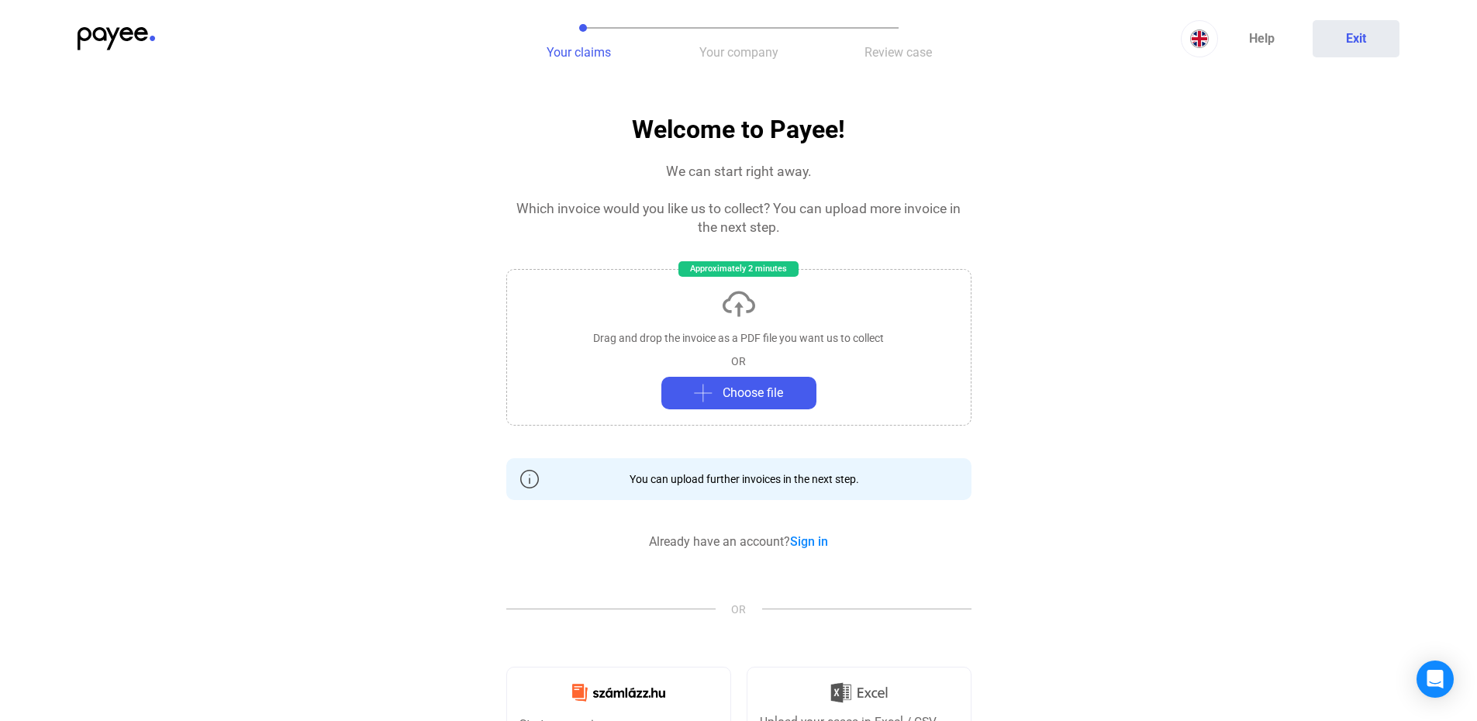  I want to click on img: plus-grey, so click(703, 393).